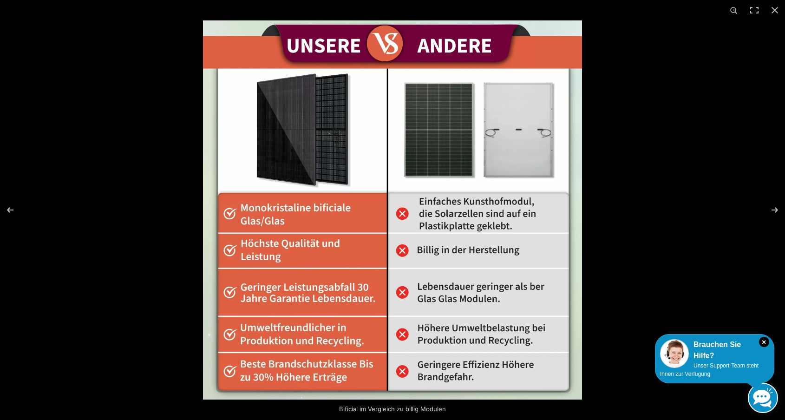  I want to click on span: Unser Support-Team steht Ihnen zur Verfügung, so click(709, 370).